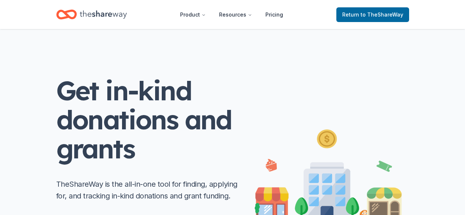  What do you see at coordinates (193, 15) in the screenshot?
I see `button: Product` at bounding box center [193, 15].